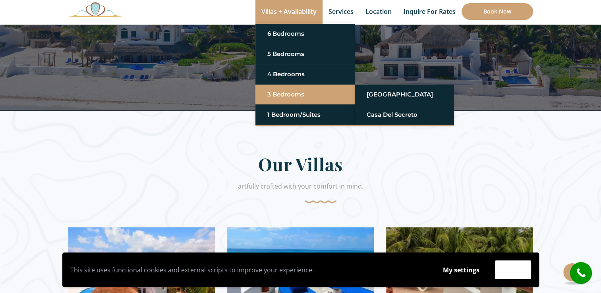 The image size is (601, 293). What do you see at coordinates (305, 54) in the screenshot?
I see `a: 5 Bedrooms` at bounding box center [305, 54].